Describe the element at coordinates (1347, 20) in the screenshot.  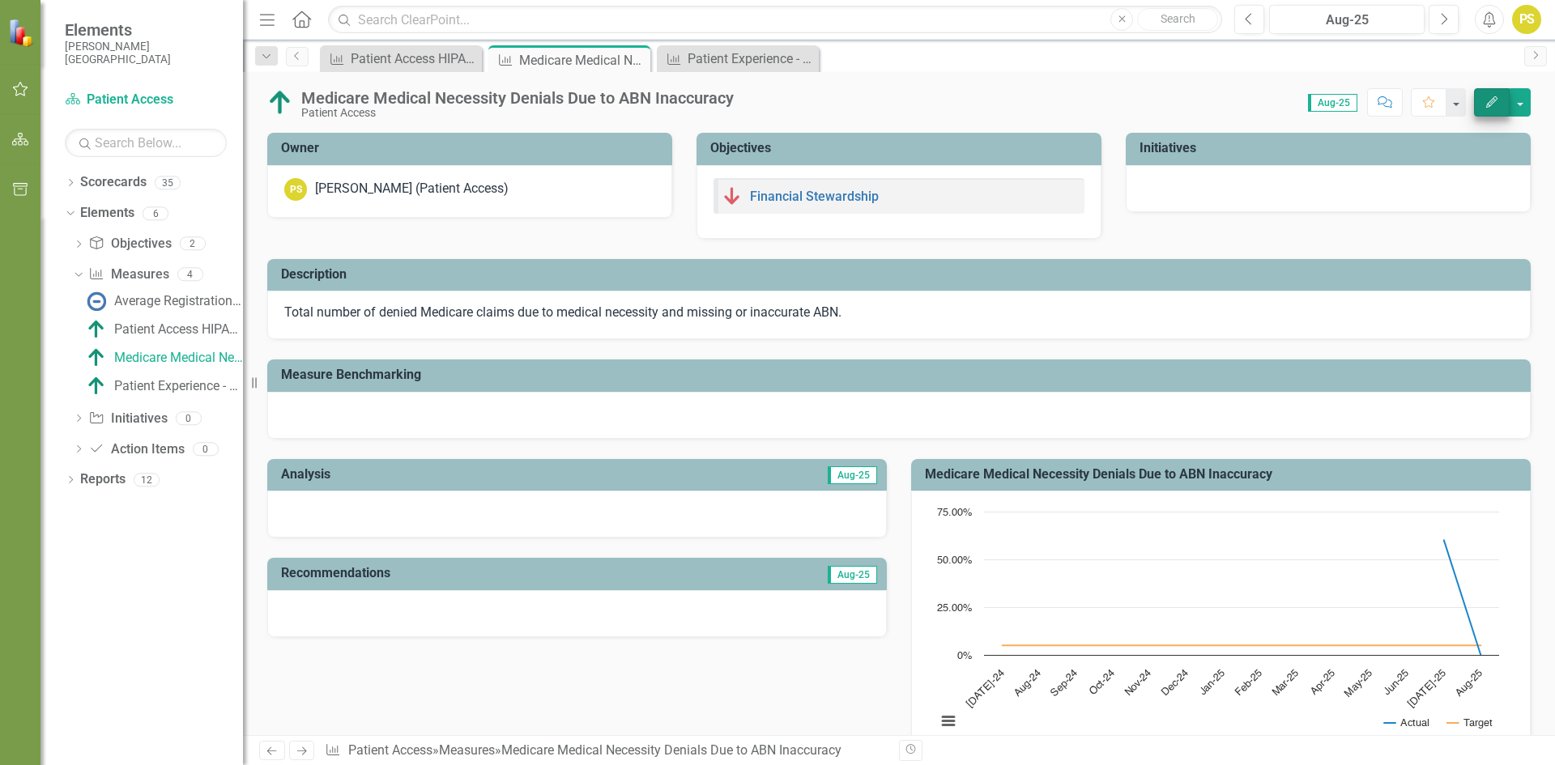
I see `div: Aug-25` at that location.